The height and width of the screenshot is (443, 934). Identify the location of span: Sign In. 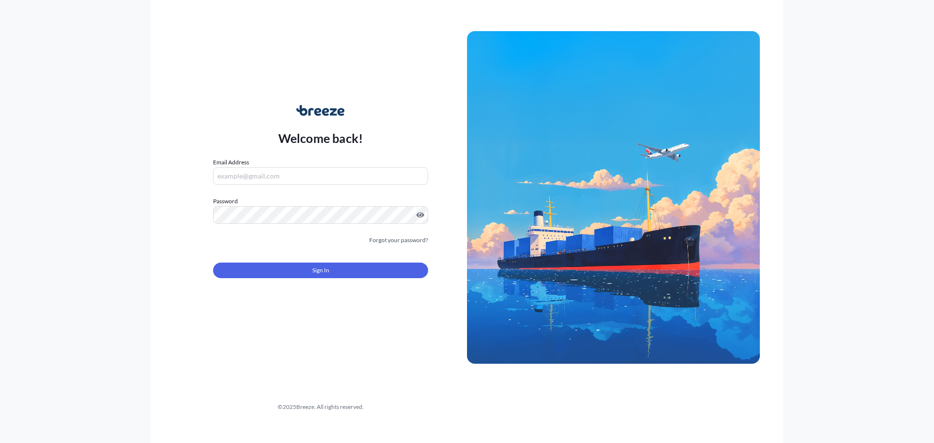
(321, 270).